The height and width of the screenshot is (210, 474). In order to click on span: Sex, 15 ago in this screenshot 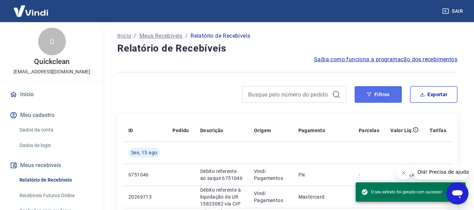, I will do `click(144, 153)`.